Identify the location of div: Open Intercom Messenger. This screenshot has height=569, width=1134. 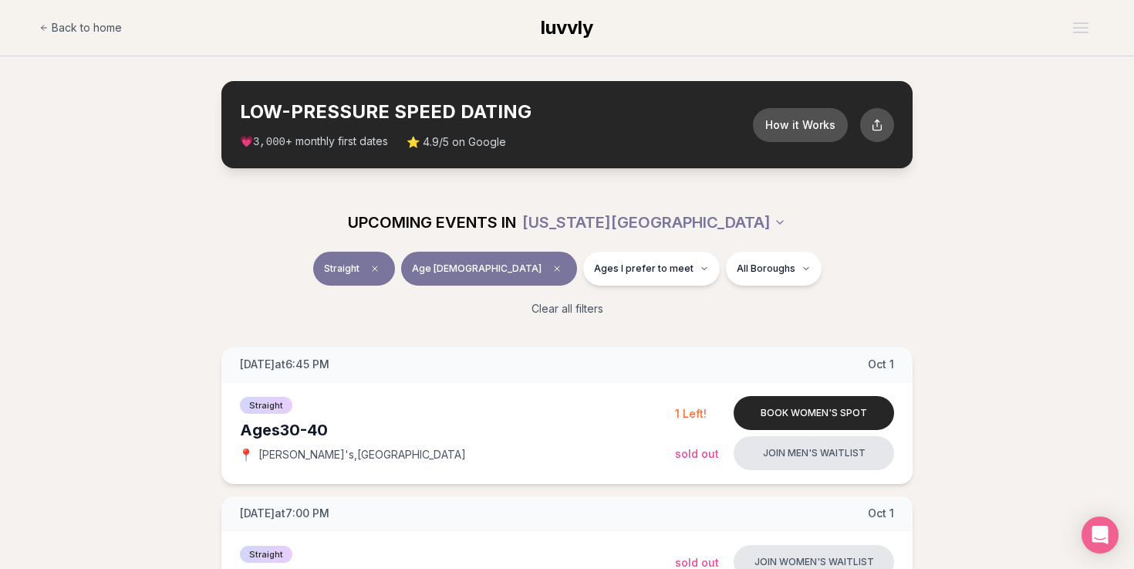
(1100, 535).